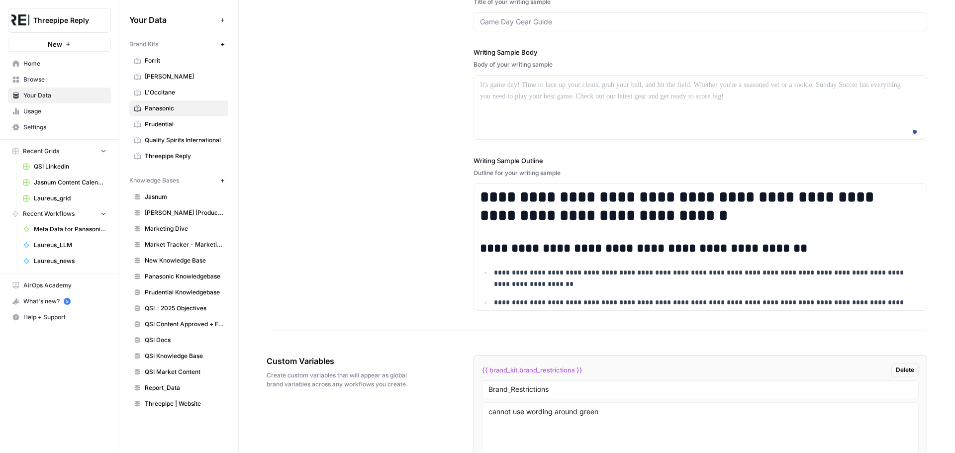 This screenshot has width=955, height=453. I want to click on label: Writing Sample Outline, so click(700, 161).